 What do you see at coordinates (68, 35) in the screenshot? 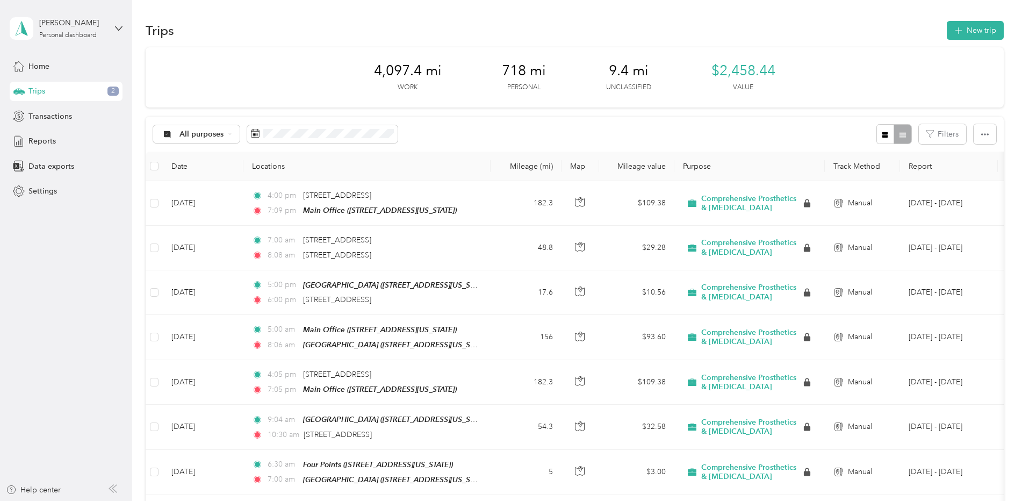
I see `div: Personal dashboard` at bounding box center [68, 35].